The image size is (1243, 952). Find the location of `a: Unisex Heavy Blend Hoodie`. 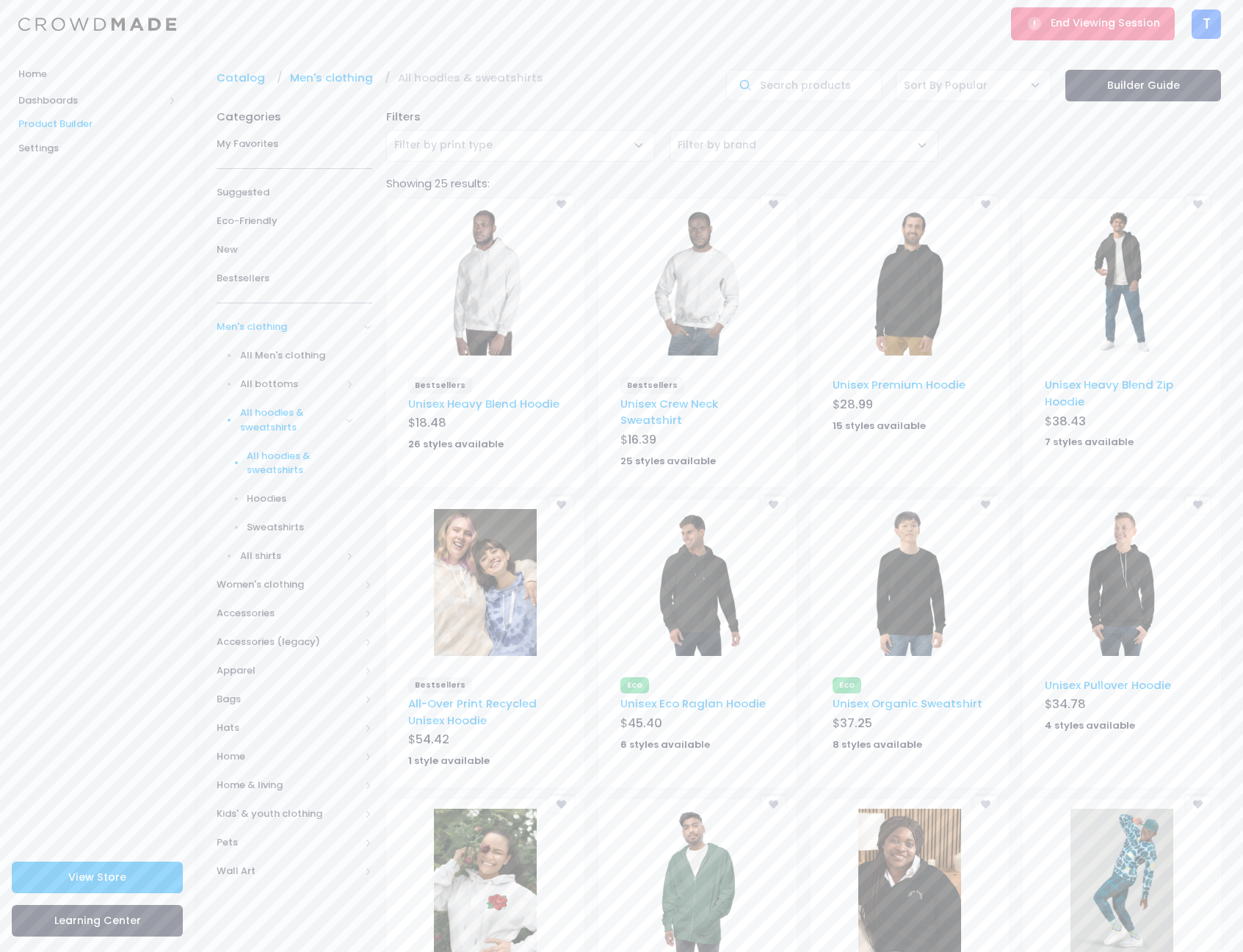

a: Unisex Heavy Blend Hoodie is located at coordinates (484, 403).